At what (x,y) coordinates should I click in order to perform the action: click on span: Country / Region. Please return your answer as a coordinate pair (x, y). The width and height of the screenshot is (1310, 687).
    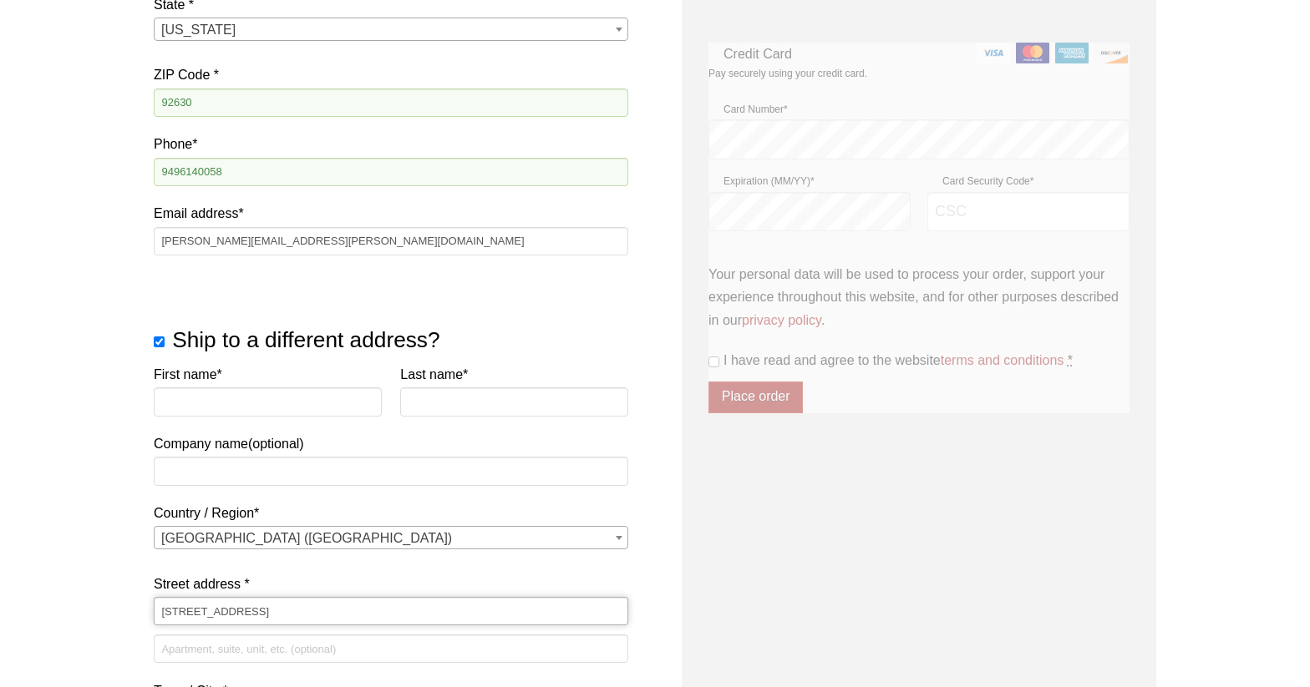
    Looking at the image, I should click on (391, 538).